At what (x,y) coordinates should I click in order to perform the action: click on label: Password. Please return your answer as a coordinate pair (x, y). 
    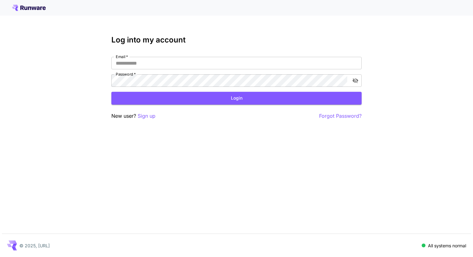
    Looking at the image, I should click on (126, 74).